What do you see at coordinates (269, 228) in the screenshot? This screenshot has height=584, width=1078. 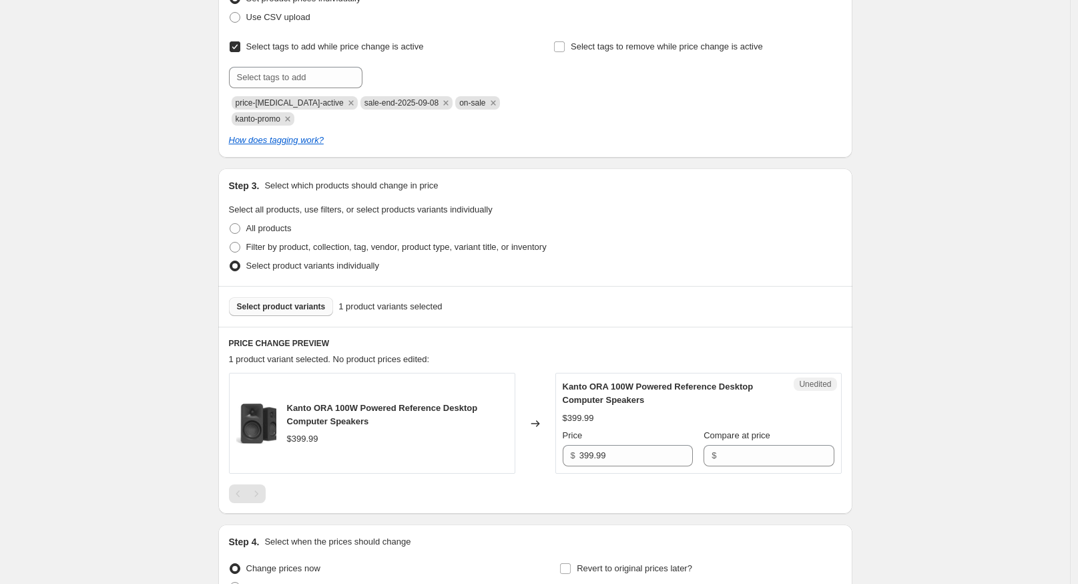 I see `span: All products` at bounding box center [269, 228].